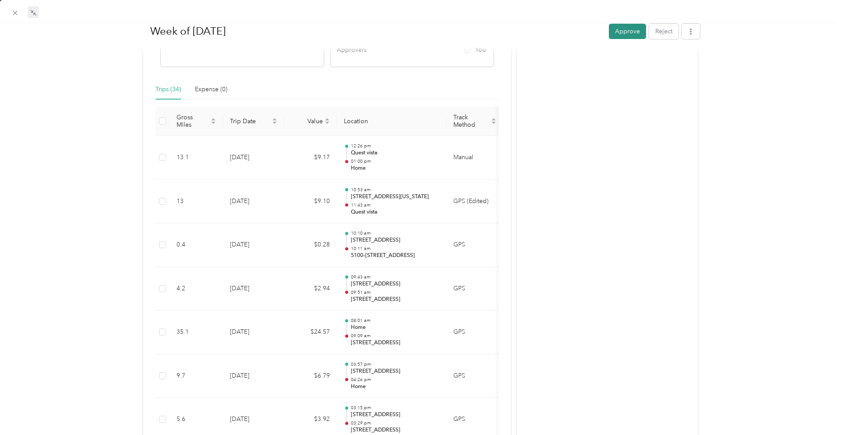  I want to click on p: 03:29 pm, so click(395, 423).